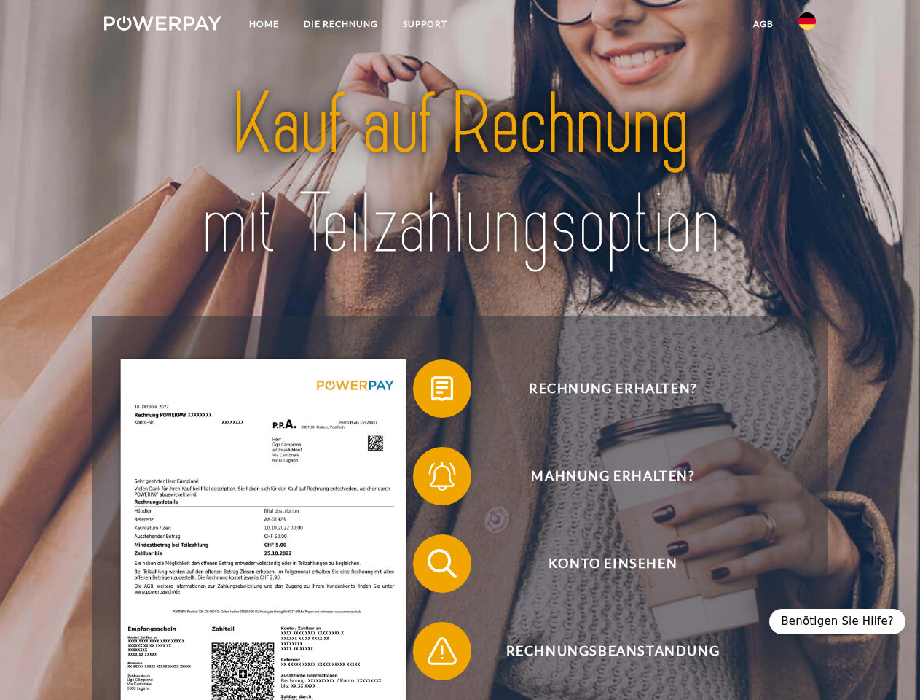 This screenshot has height=700, width=920. What do you see at coordinates (613, 651) in the screenshot?
I see `span: Rechnungsbeanstandung` at bounding box center [613, 651].